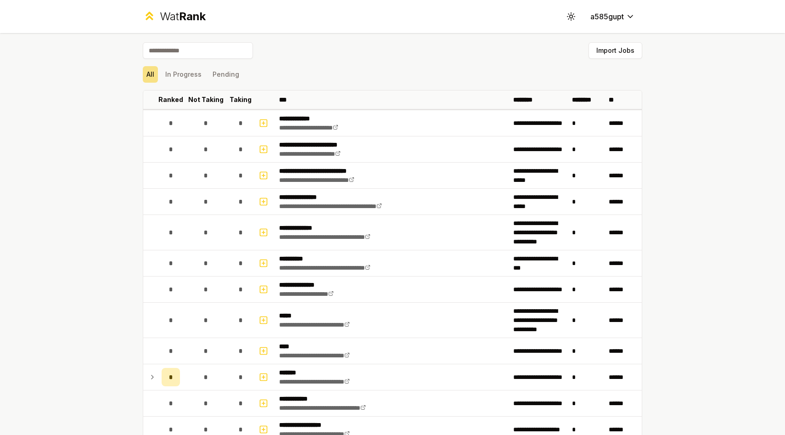 The height and width of the screenshot is (435, 785). I want to click on p: Not Taking, so click(206, 100).